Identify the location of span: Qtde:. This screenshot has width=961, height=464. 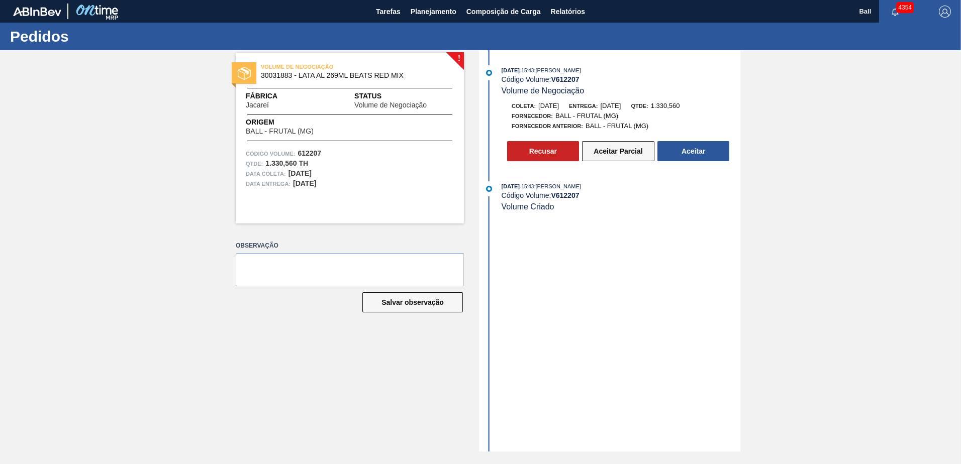
(639, 106).